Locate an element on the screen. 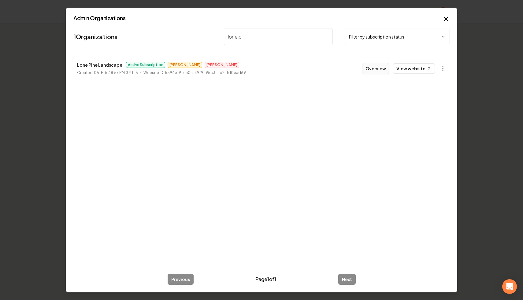  a: View website is located at coordinates (414, 69).